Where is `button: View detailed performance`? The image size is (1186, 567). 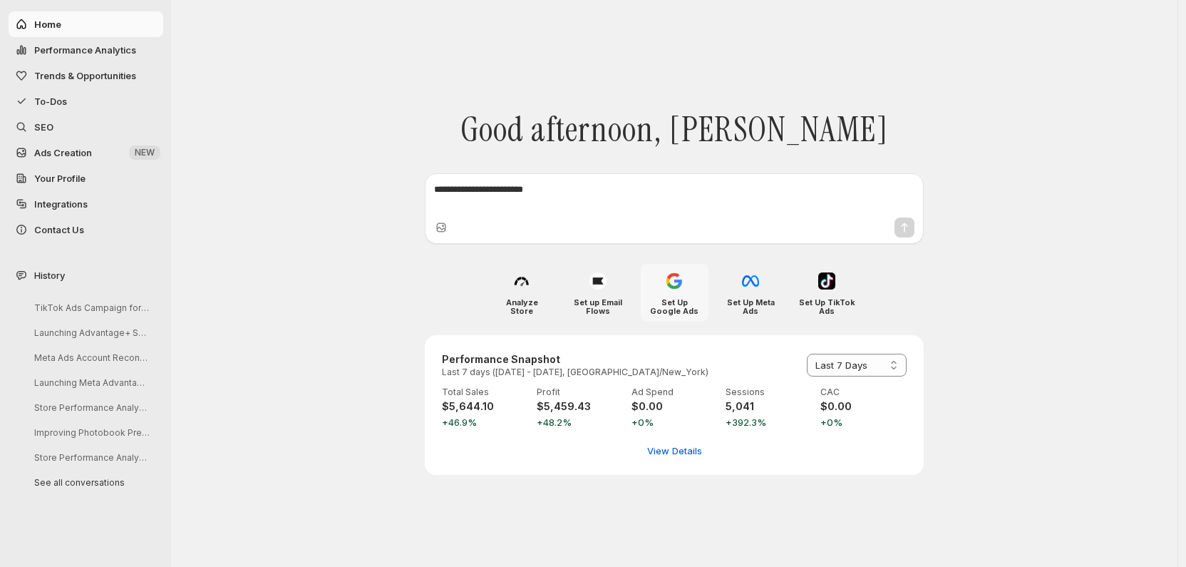
button: View detailed performance is located at coordinates (674, 450).